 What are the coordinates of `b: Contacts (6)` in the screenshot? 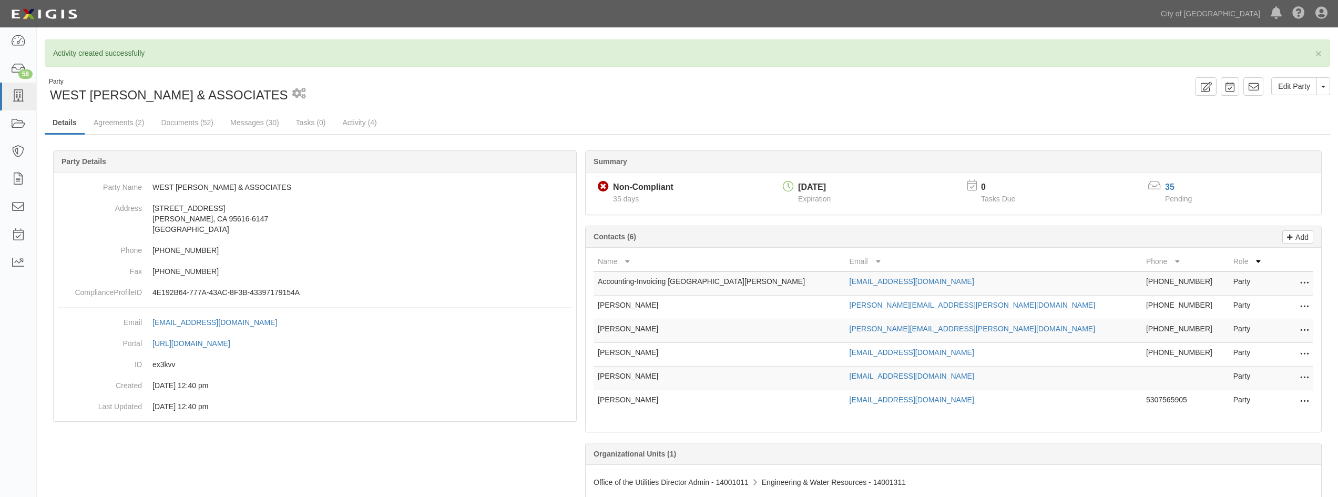 It's located at (615, 237).